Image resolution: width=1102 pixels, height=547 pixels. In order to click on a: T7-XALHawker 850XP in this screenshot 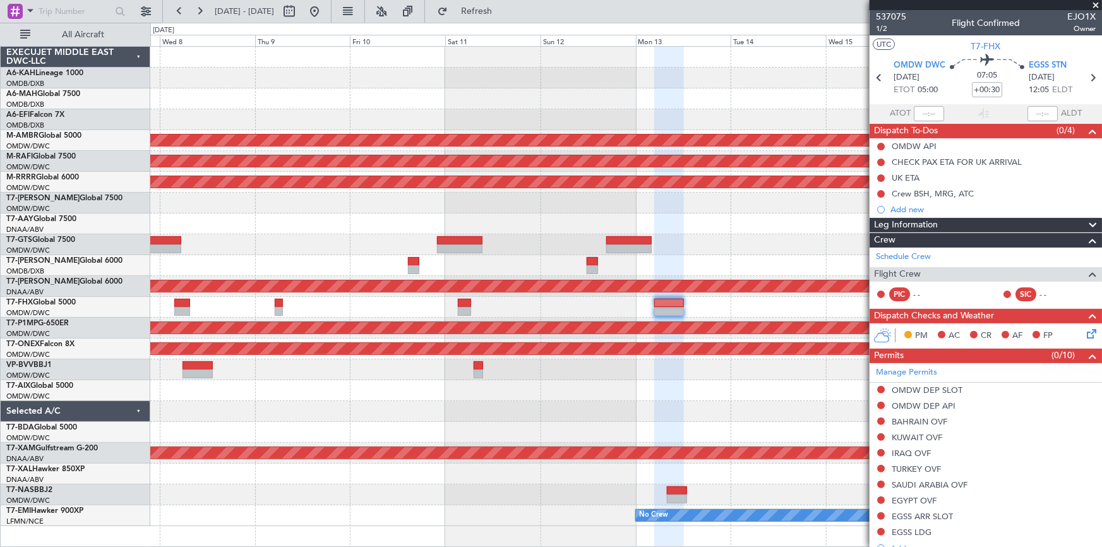, I will do `click(45, 469)`.